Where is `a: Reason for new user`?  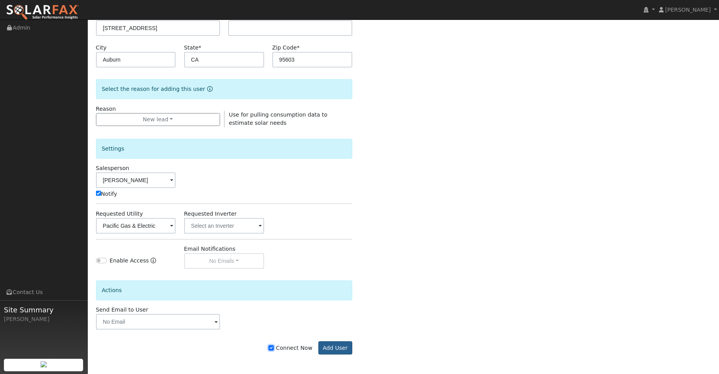
a: Reason for new user is located at coordinates (209, 89).